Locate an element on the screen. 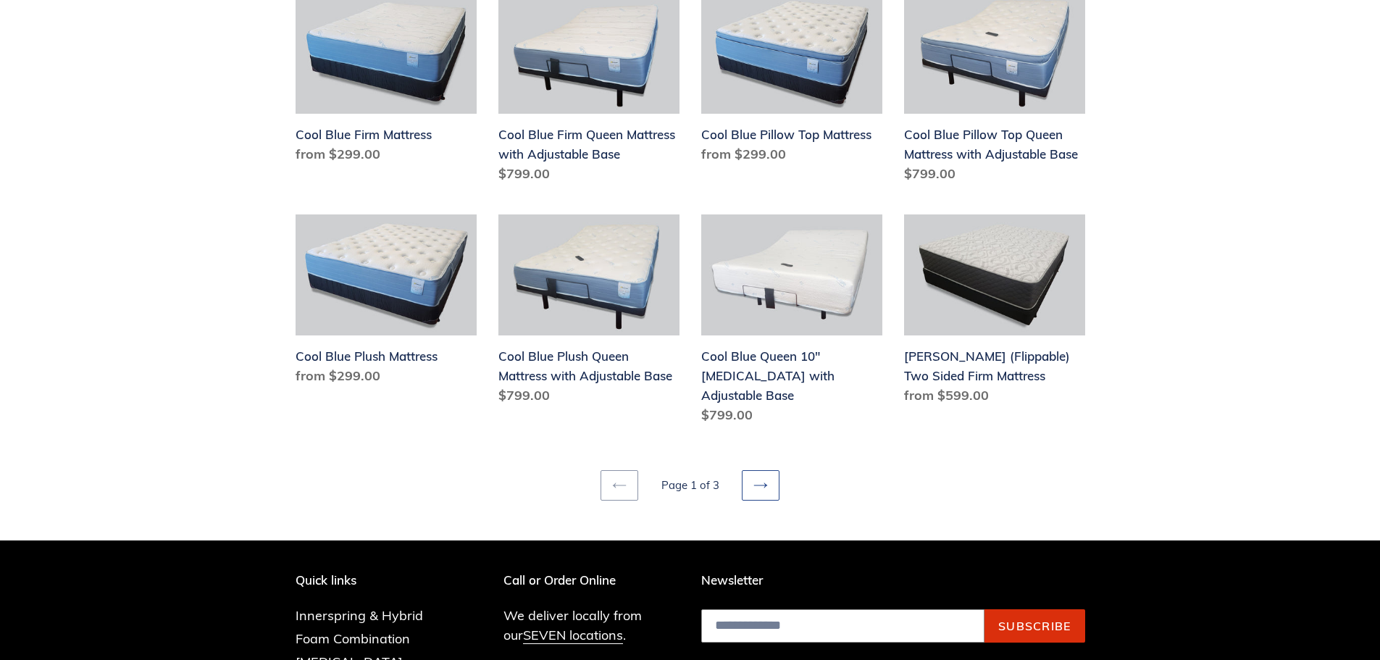 The image size is (1380, 660). a: SEVEN locations is located at coordinates (573, 635).